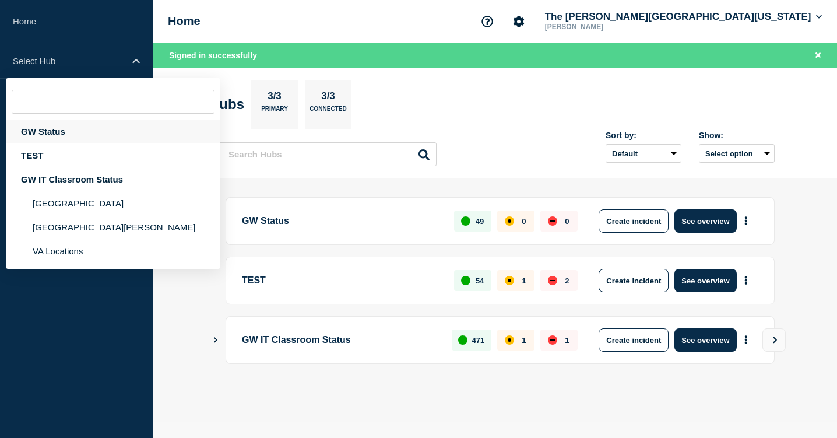 The height and width of the screenshot is (438, 837). I want to click on div: Sort by:, so click(644, 135).